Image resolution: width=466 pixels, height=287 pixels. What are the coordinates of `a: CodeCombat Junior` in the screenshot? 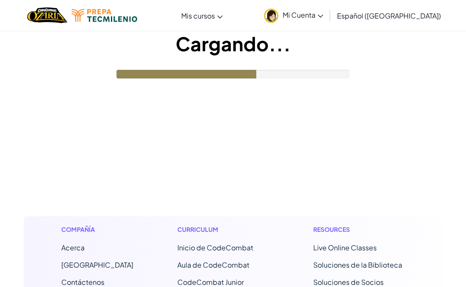 It's located at (211, 282).